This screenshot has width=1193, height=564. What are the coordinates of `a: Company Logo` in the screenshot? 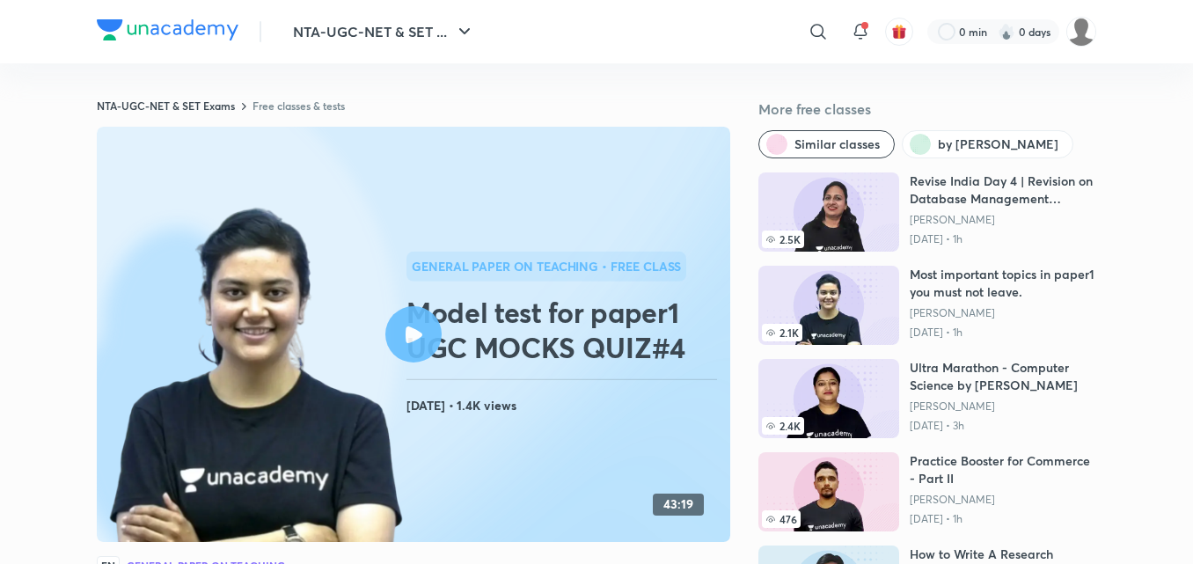 It's located at (167, 32).